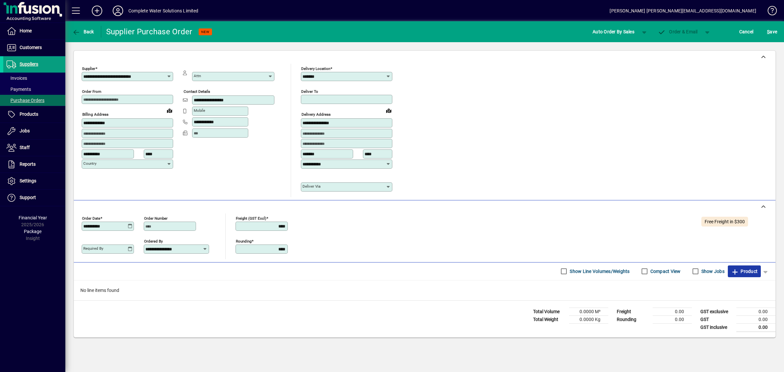 This screenshot has height=372, width=784. What do you see at coordinates (149, 32) in the screenshot?
I see `div: Supplier Purchase Order` at bounding box center [149, 32].